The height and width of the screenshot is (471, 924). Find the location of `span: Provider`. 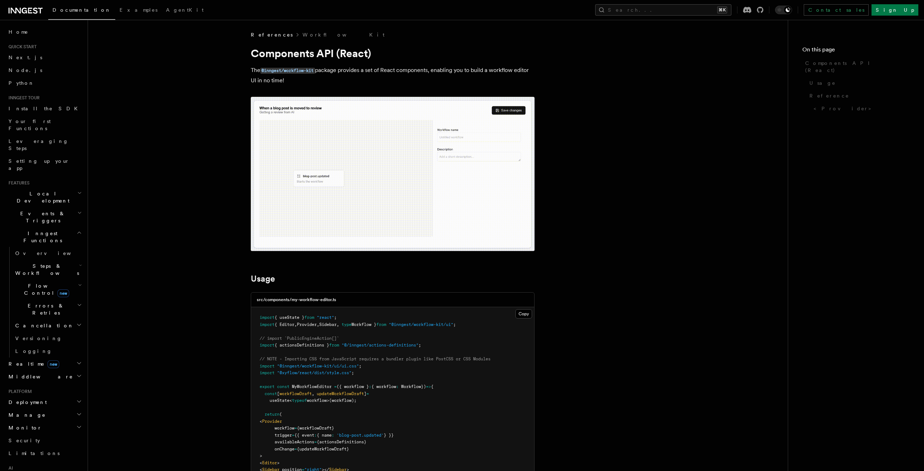

span: Provider is located at coordinates (307, 325).